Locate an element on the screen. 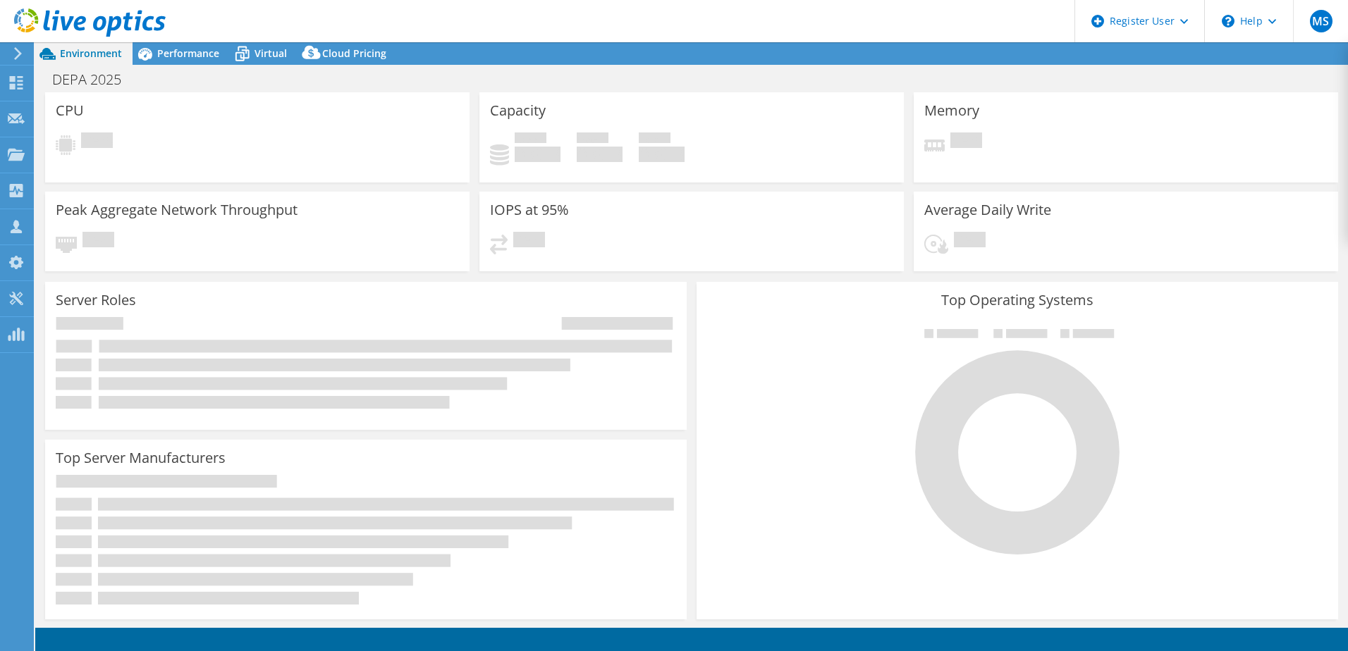 Image resolution: width=1348 pixels, height=651 pixels. span: Free is located at coordinates (592, 140).